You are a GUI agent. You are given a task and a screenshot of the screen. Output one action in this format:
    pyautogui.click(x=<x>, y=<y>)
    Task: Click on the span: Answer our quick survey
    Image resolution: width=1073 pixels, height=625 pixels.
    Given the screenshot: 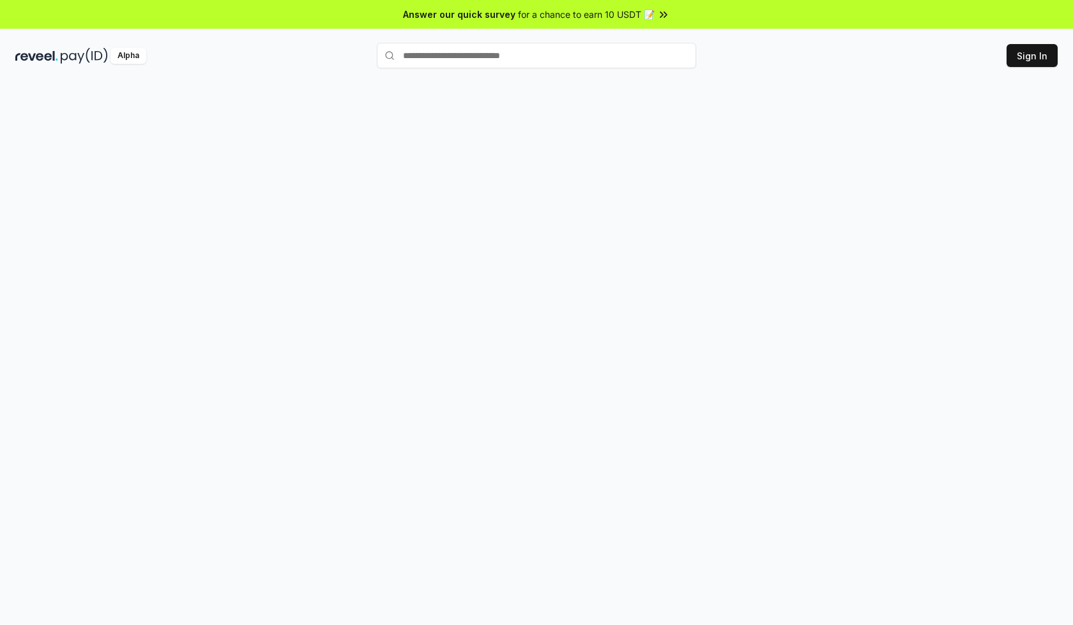 What is the action you would take?
    pyautogui.click(x=459, y=14)
    